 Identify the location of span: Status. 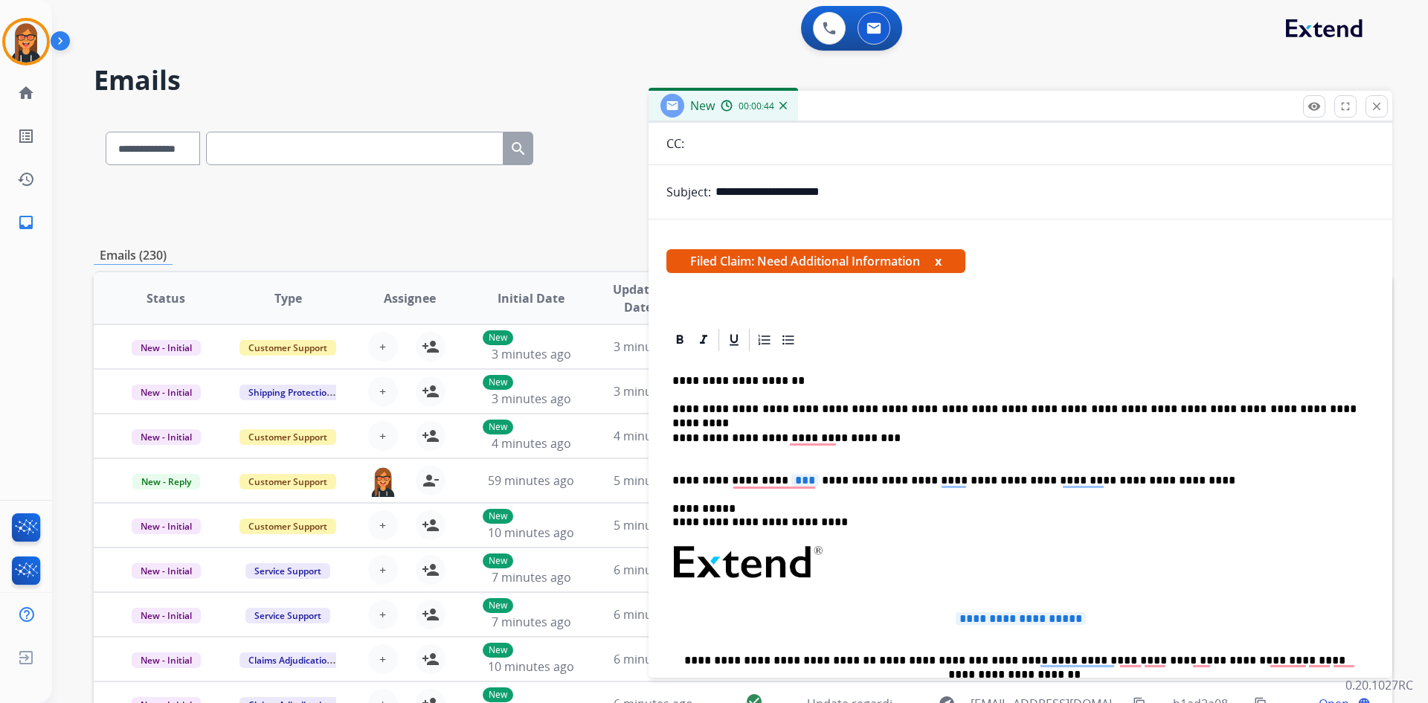
(166, 298).